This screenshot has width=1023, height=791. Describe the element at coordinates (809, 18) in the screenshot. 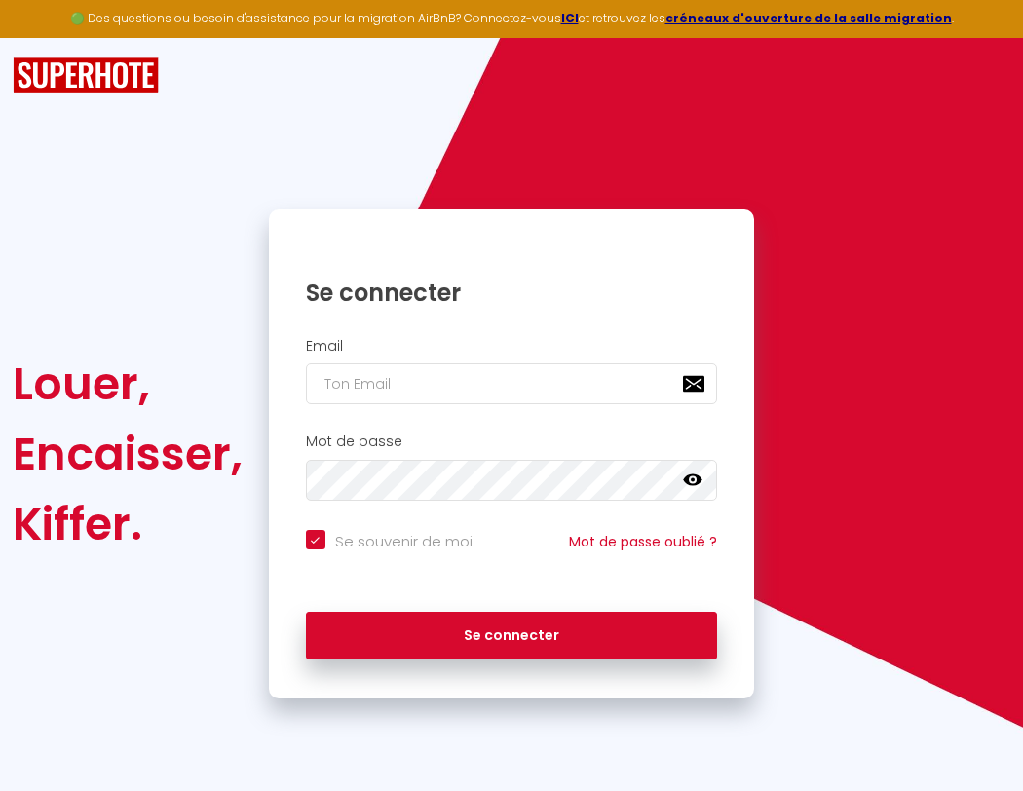

I see `strong: créneaux d'ouverture de la salle migration` at that location.